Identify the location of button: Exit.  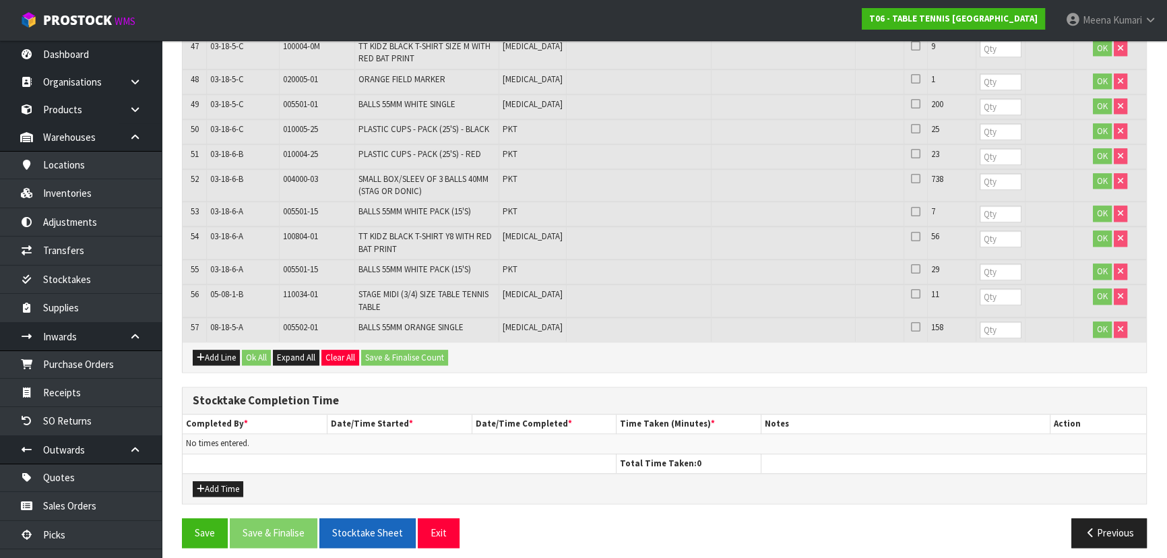
(439, 532).